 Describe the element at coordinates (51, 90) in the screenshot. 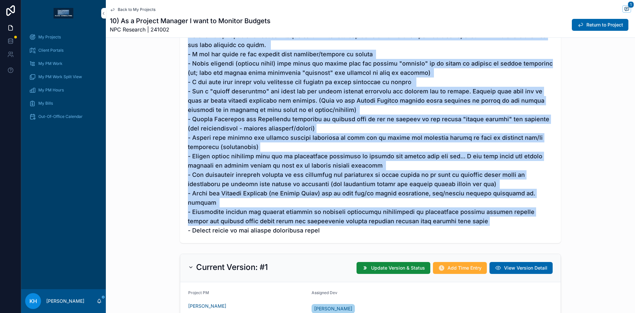

I see `span: My PM Hours` at that location.